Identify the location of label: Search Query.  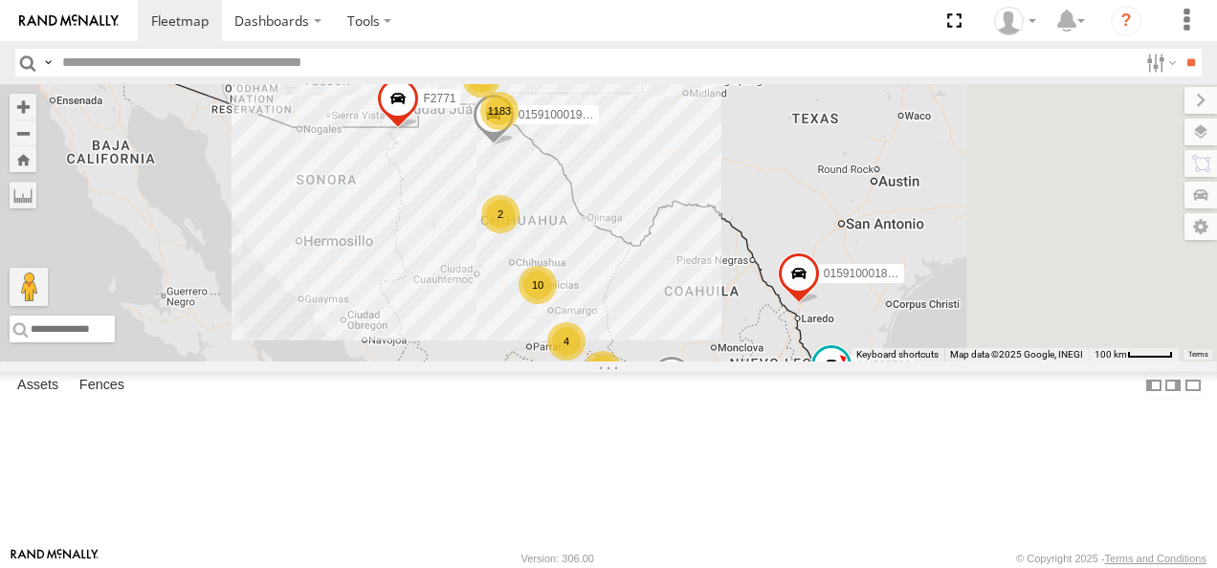
(48, 62).